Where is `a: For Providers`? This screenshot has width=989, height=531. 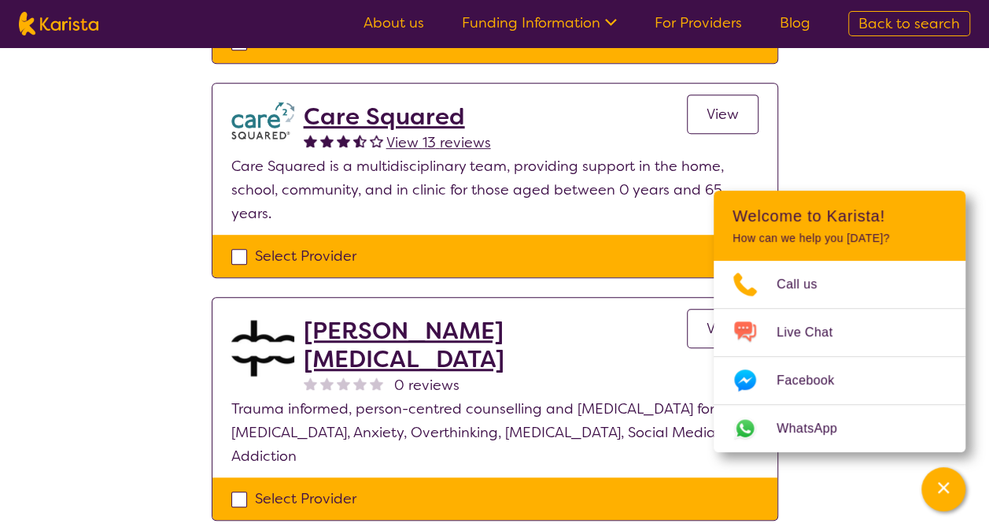 a: For Providers is located at coordinates (698, 23).